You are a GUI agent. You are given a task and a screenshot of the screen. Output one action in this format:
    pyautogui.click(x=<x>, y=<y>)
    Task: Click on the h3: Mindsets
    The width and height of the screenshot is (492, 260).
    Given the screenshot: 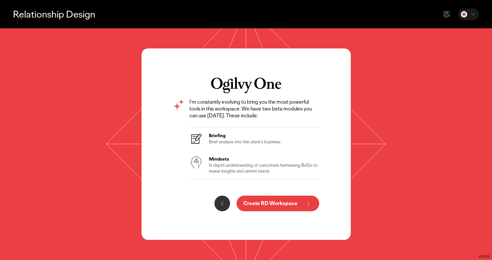 What is the action you would take?
    pyautogui.click(x=264, y=159)
    